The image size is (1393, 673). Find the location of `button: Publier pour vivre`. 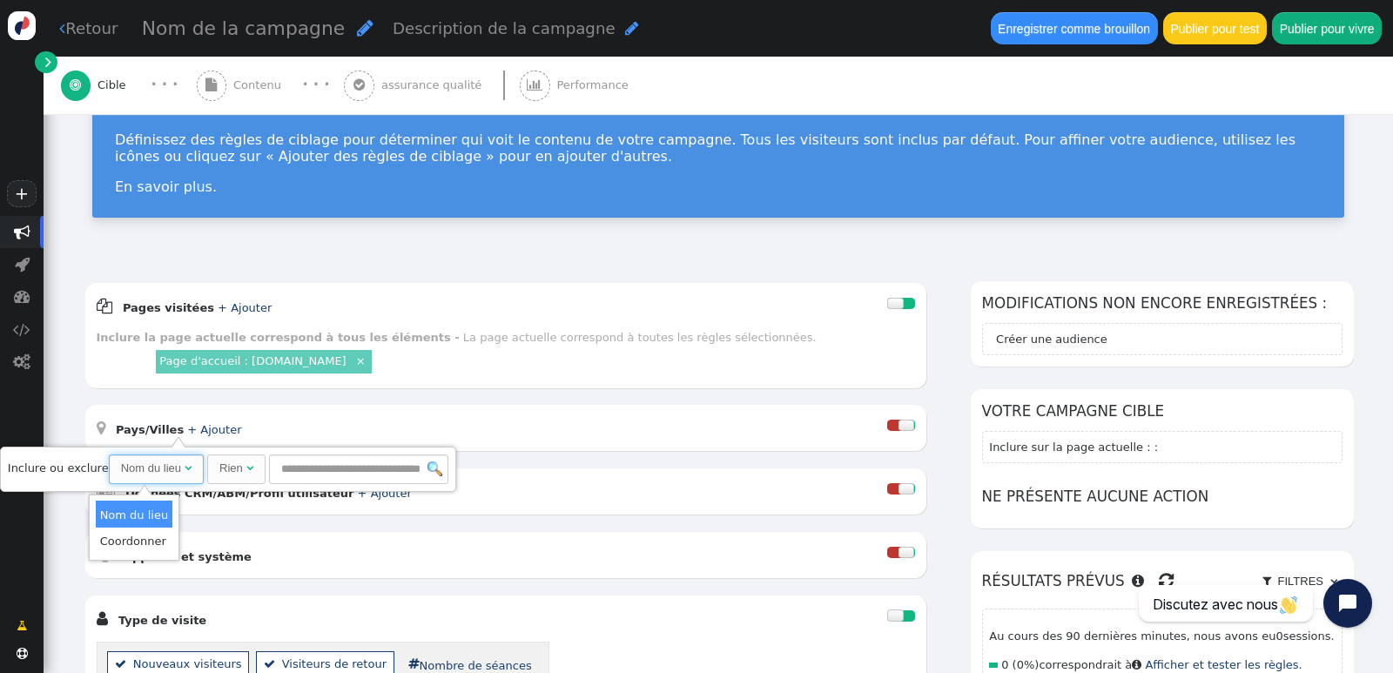

button: Publier pour vivre is located at coordinates (1326, 28).